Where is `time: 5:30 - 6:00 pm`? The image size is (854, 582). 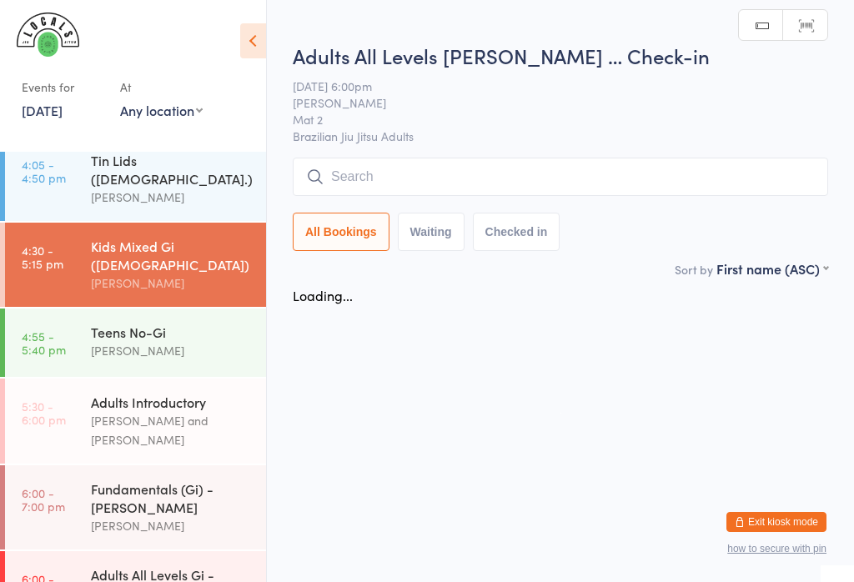
time: 5:30 - 6:00 pm is located at coordinates (43, 413).